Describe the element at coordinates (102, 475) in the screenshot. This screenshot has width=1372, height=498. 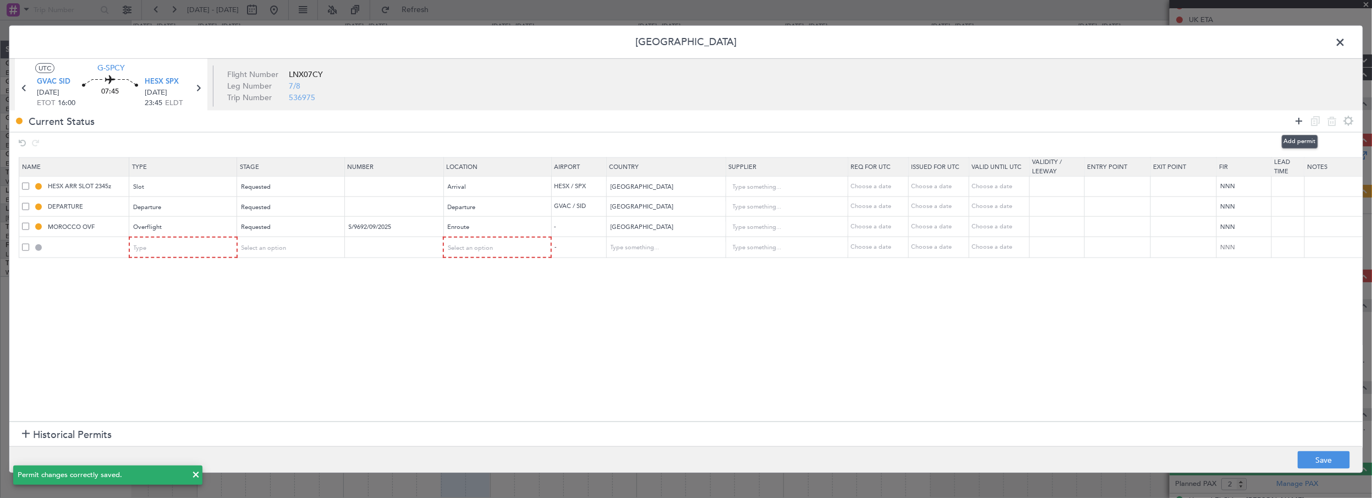
I see `div: Permit changes correctly saved.` at that location.